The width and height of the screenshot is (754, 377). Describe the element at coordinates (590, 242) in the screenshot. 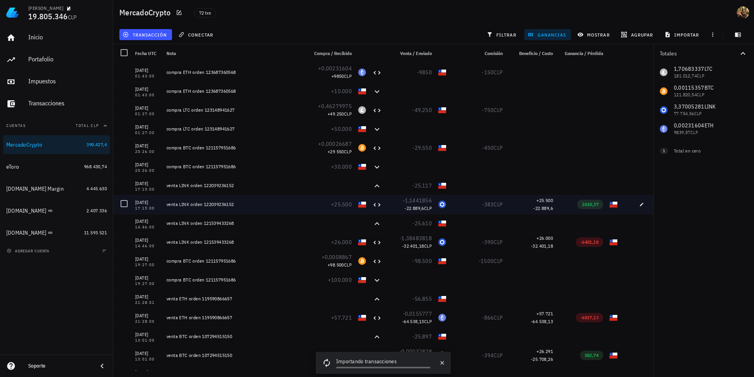

I see `span: -6401,18` at that location.